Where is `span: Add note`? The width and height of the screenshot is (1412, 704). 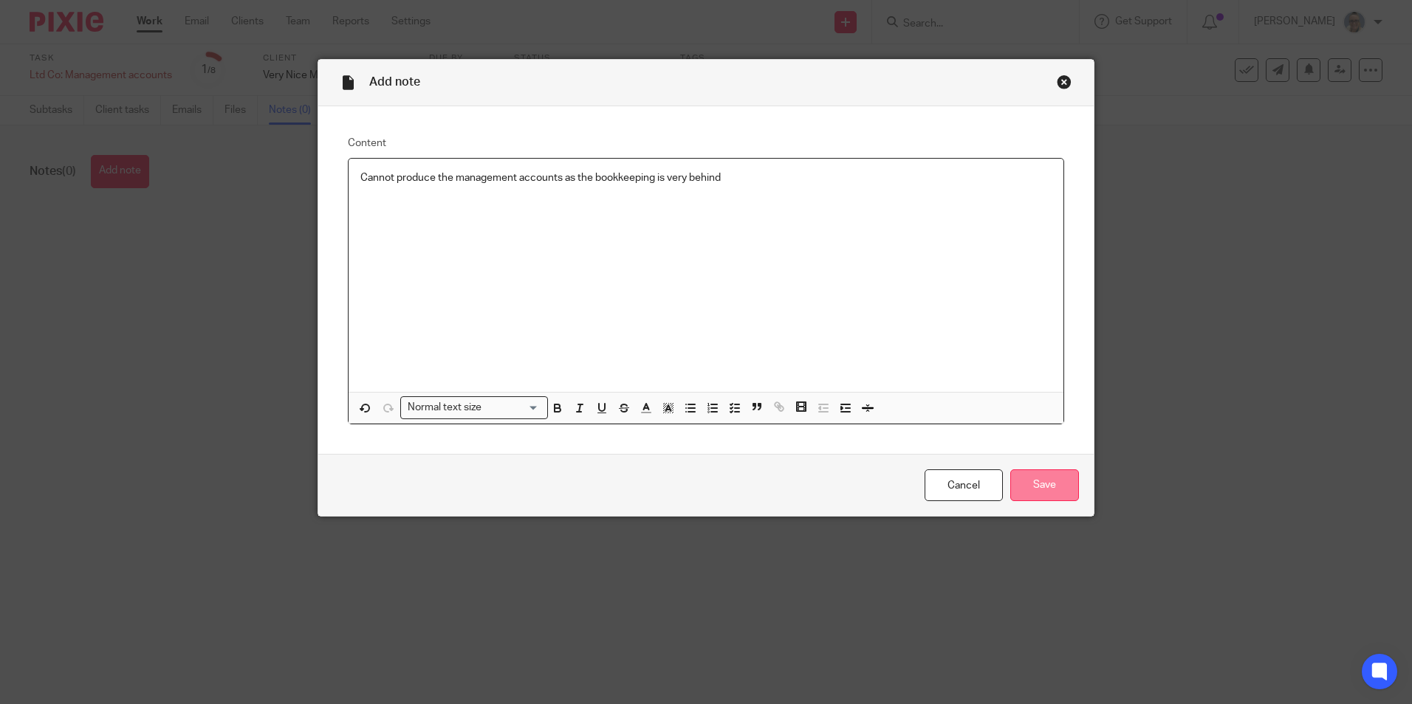
span: Add note is located at coordinates (394, 82).